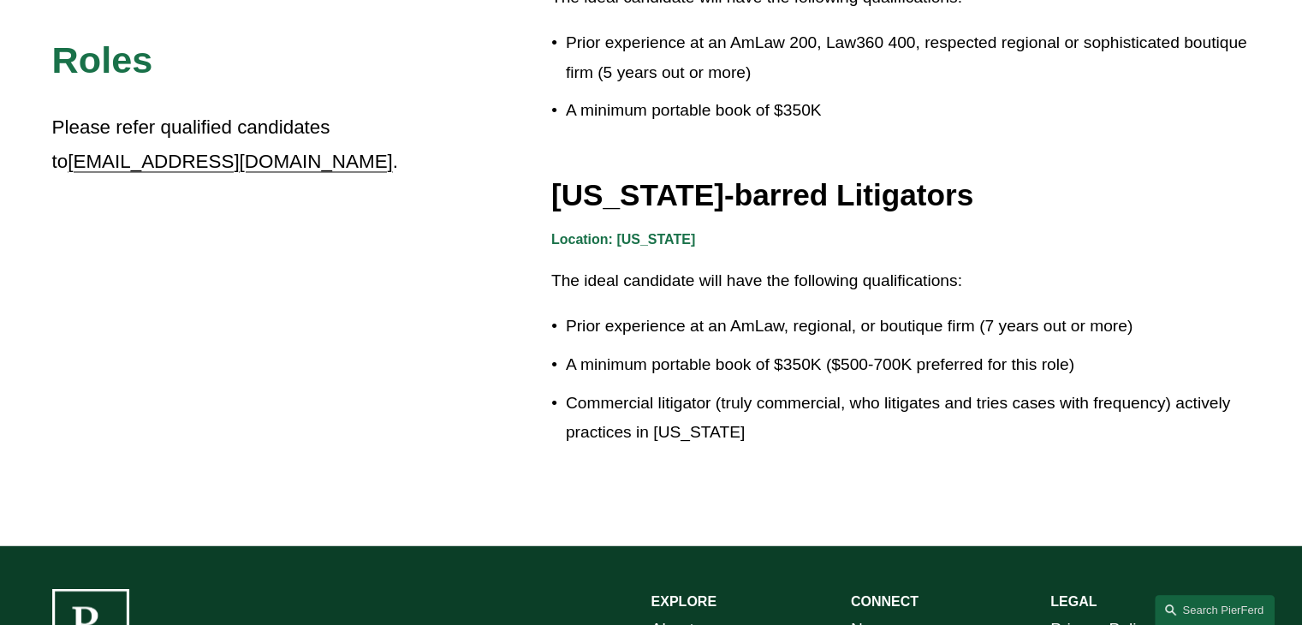  Describe the element at coordinates (908, 326) in the screenshot. I see `p: Prior experience at an AmLaw, regional, or boutique firm (7 years out or more)` at that location.